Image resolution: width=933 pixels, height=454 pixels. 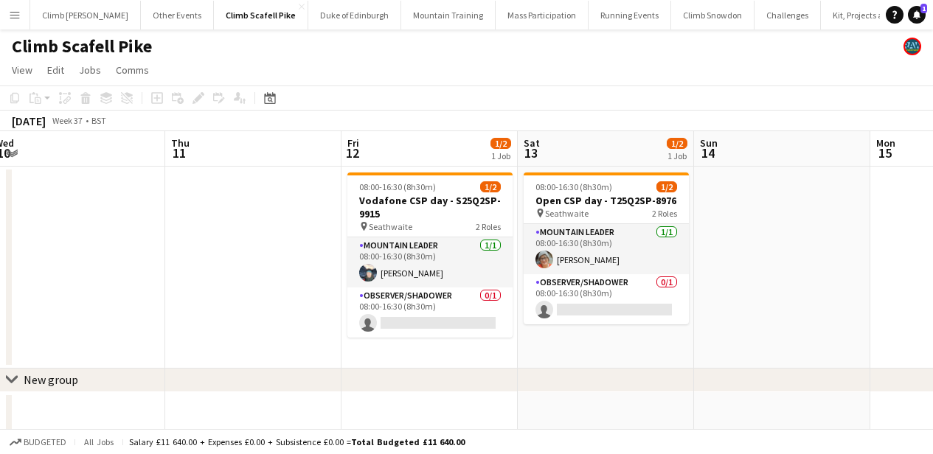 What do you see at coordinates (788, 15) in the screenshot?
I see `button: Challenges` at bounding box center [788, 15].